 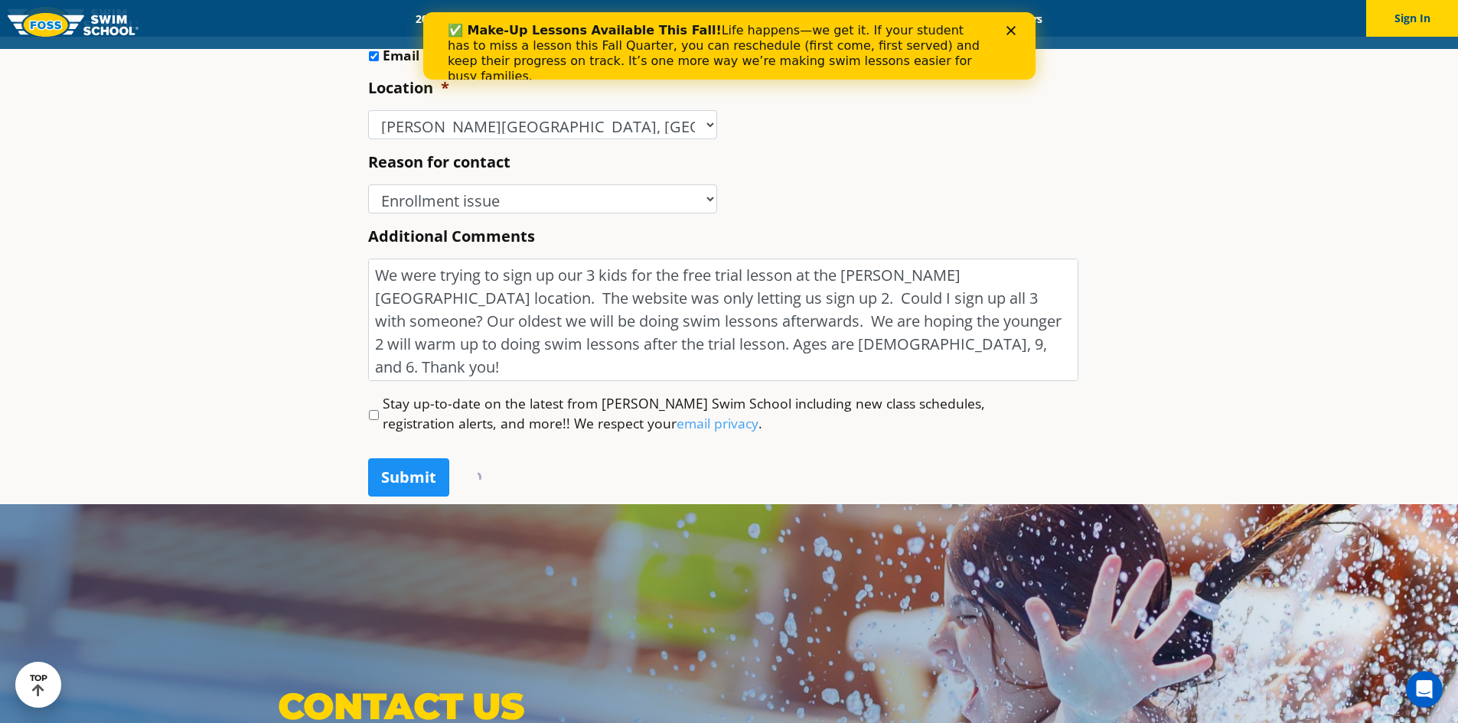 I want to click on label: Email, so click(x=401, y=55).